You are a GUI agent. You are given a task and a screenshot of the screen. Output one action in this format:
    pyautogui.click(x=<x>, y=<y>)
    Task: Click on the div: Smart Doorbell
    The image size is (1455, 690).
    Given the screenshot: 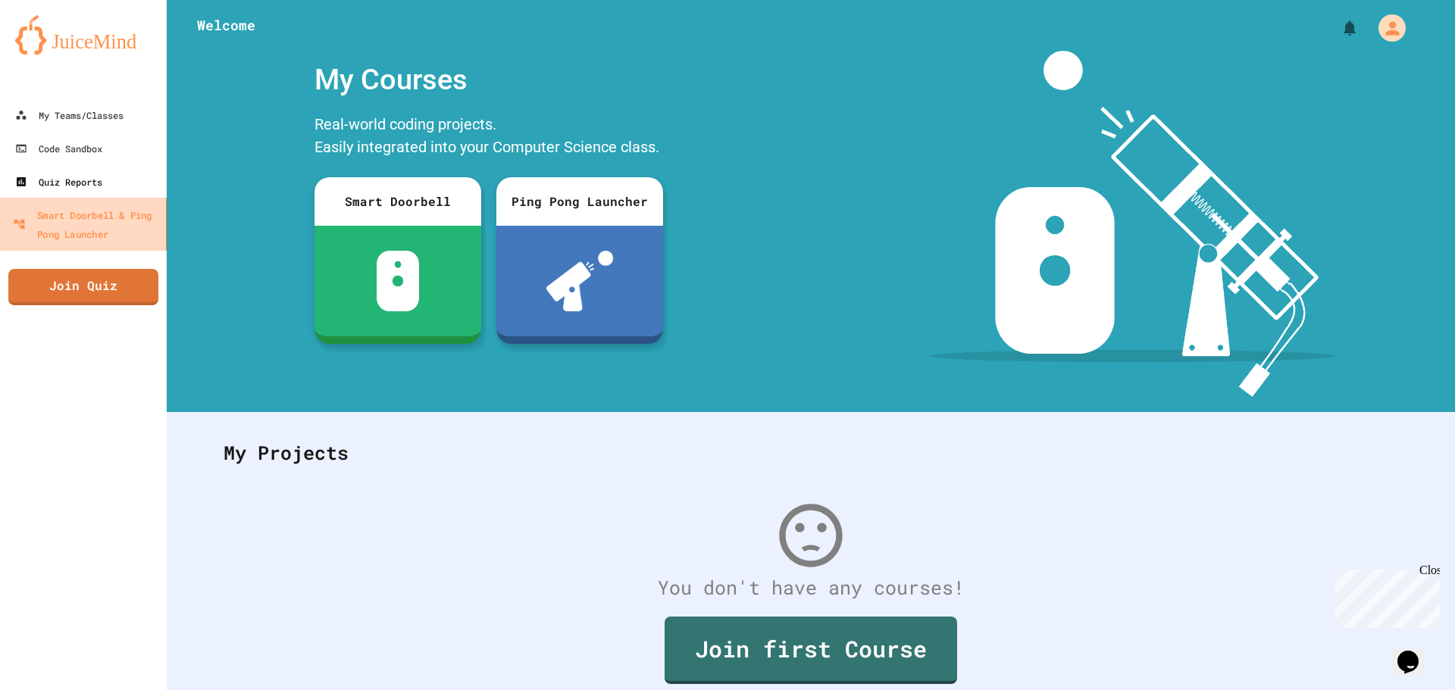 What is the action you would take?
    pyautogui.click(x=398, y=202)
    